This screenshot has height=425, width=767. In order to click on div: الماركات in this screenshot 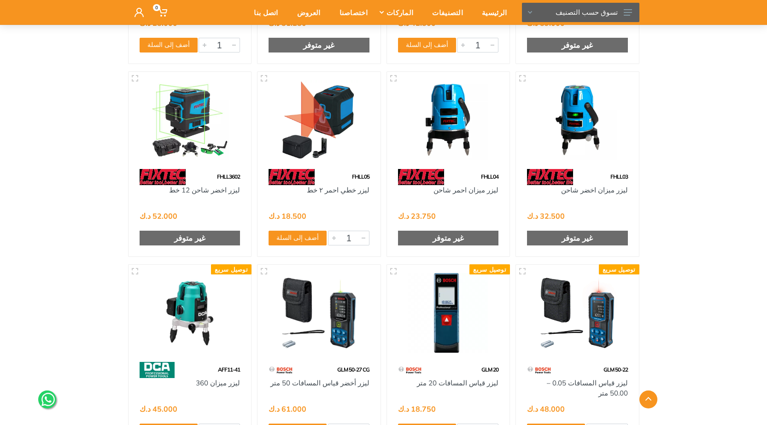, I will do `click(397, 12)`.